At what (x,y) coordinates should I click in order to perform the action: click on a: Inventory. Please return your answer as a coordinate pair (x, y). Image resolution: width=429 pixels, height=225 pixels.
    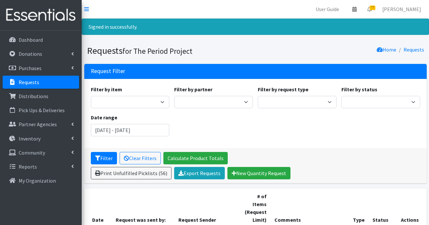
    Looking at the image, I should click on (41, 139).